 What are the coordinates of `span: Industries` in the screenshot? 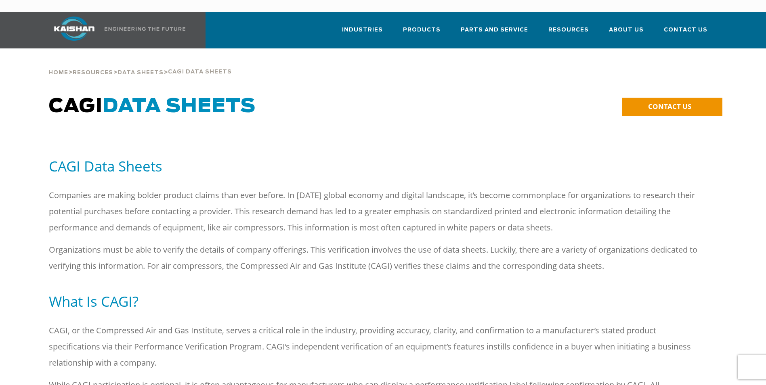 It's located at (362, 30).